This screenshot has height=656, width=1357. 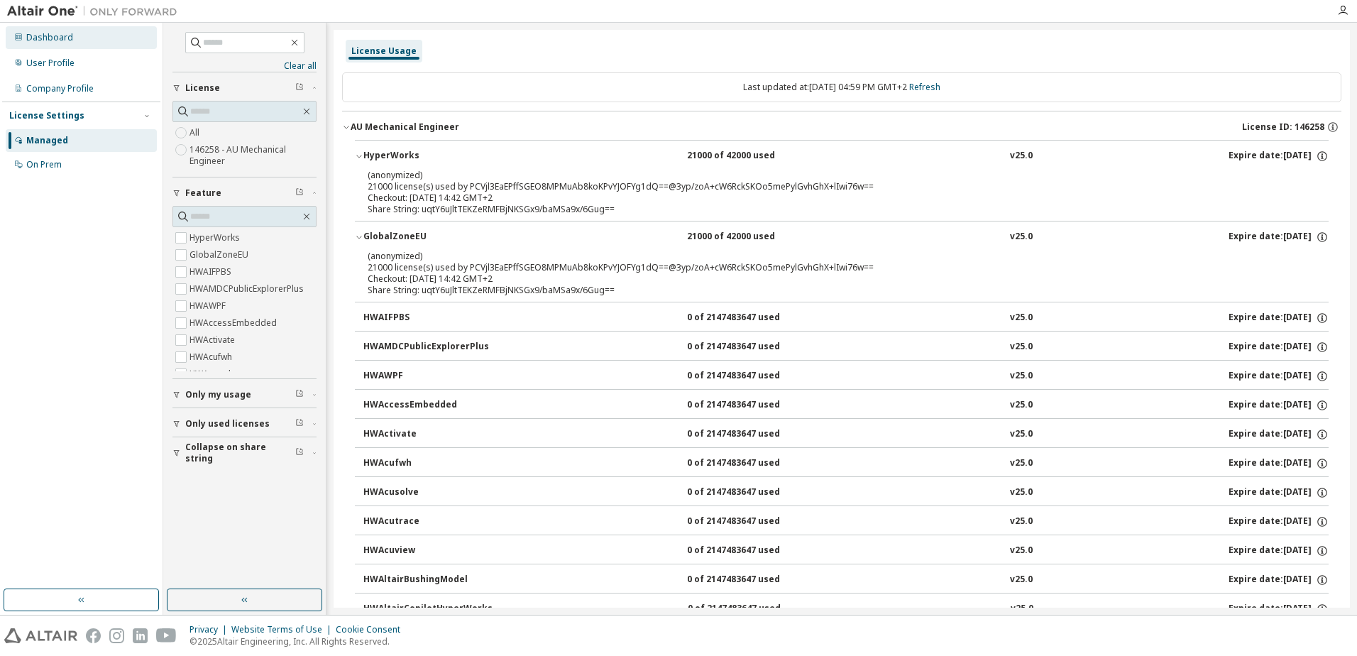 I want to click on span: License ID: 146258, so click(x=1283, y=127).